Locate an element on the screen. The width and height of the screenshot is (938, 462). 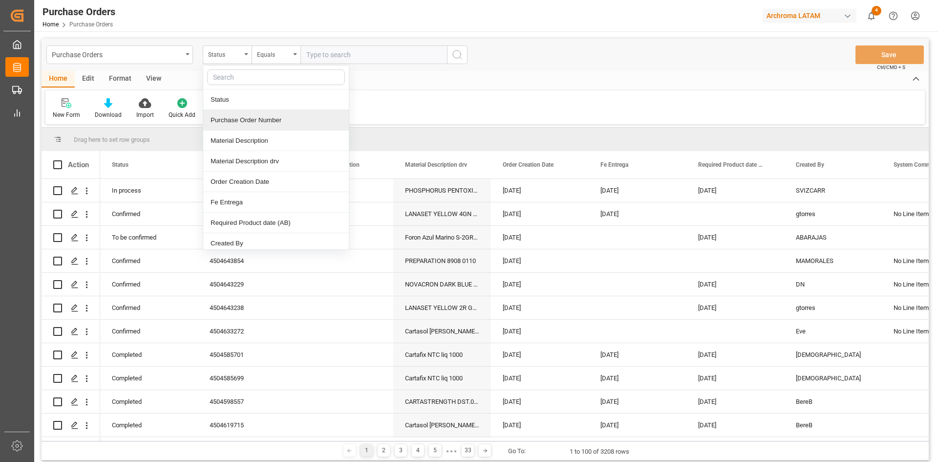
div: MAMORALES is located at coordinates (833, 260).